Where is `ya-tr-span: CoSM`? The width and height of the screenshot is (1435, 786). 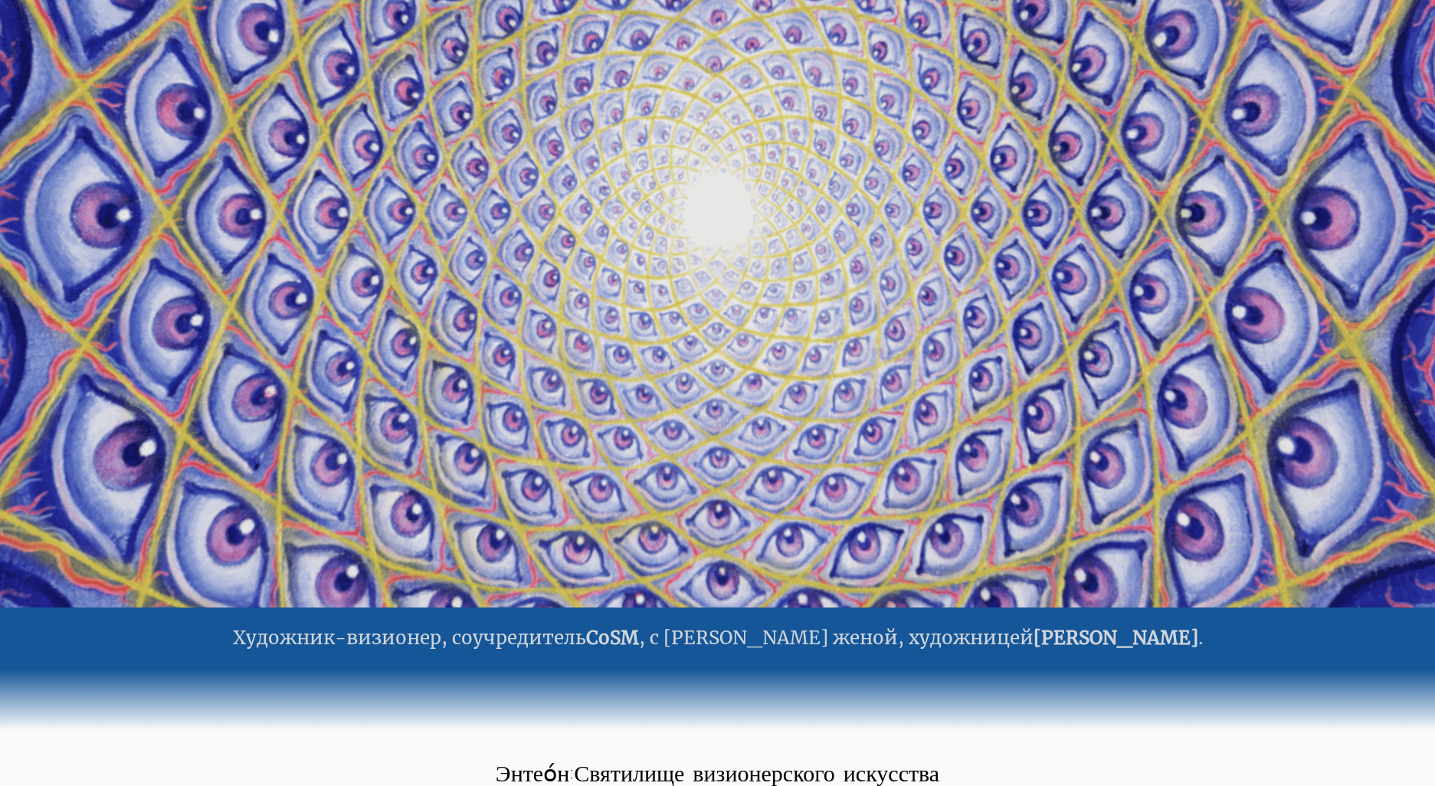 ya-tr-span: CoSM is located at coordinates (612, 637).